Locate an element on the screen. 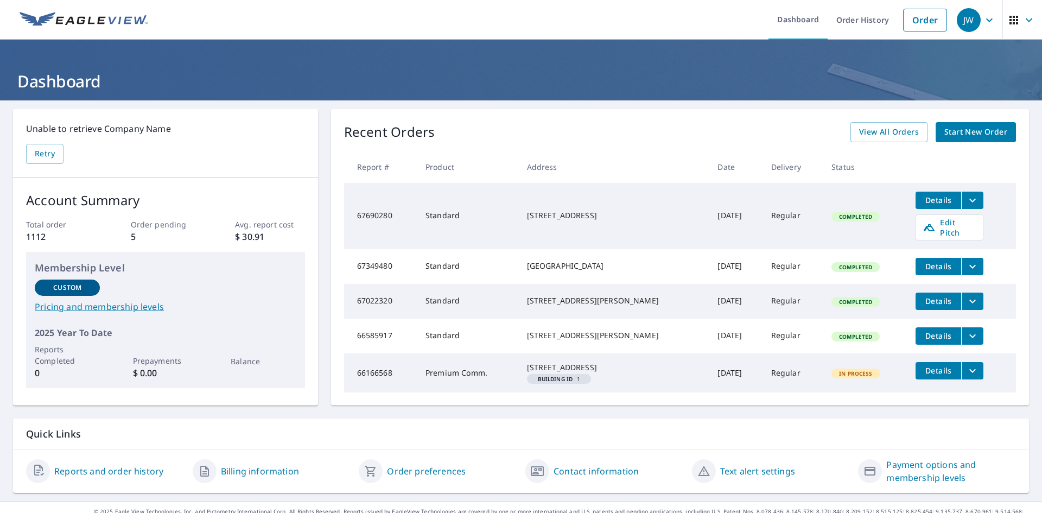 This screenshot has width=1042, height=513. p: Membership Level is located at coordinates (166, 268).